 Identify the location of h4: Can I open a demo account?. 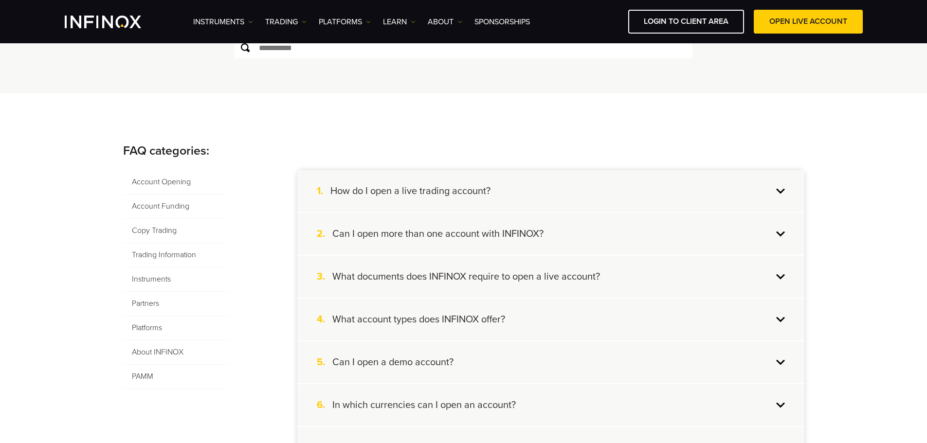
(392, 362).